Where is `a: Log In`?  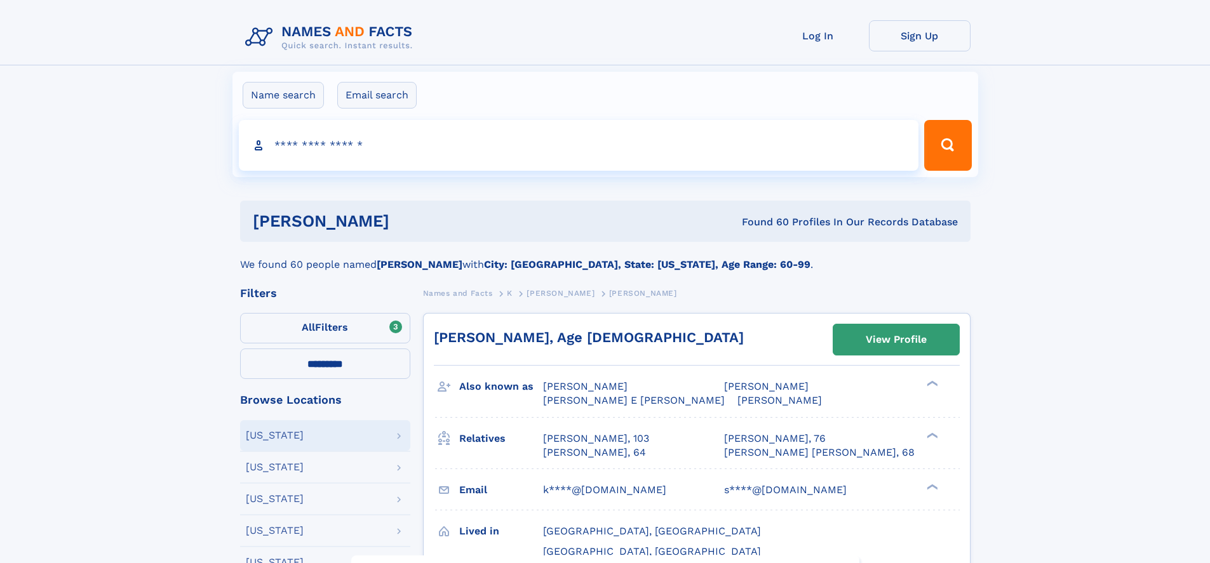
a: Log In is located at coordinates (818, 36).